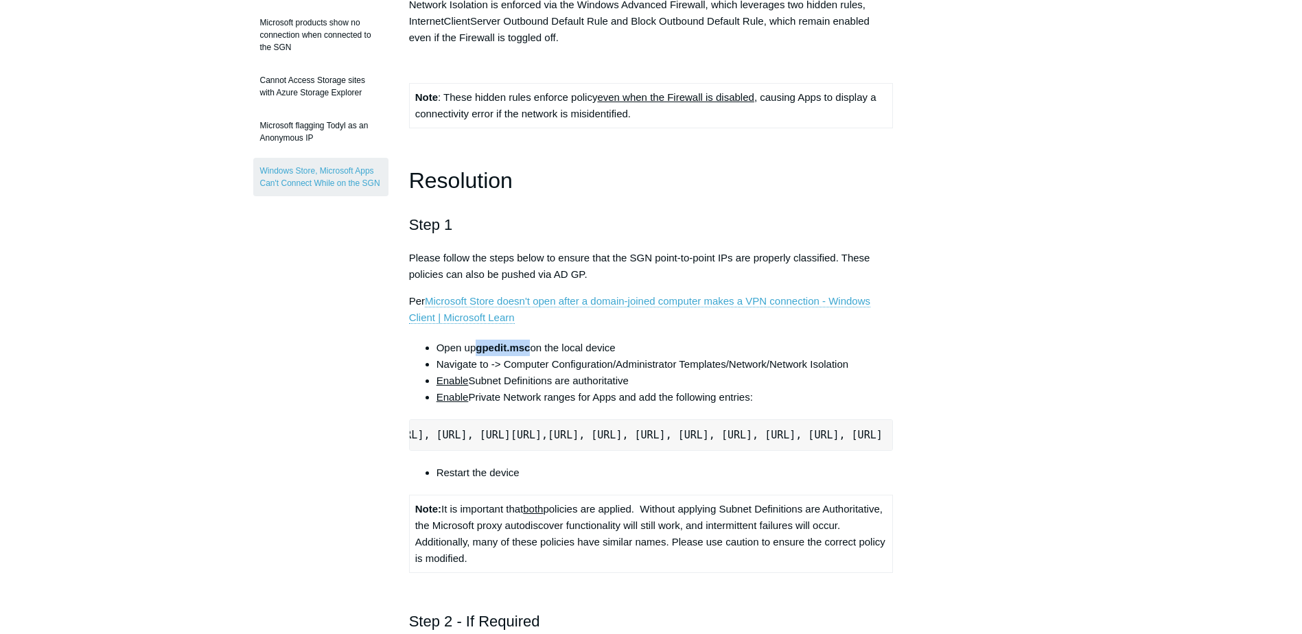  Describe the element at coordinates (426, 97) in the screenshot. I see `strong: Note` at that location.